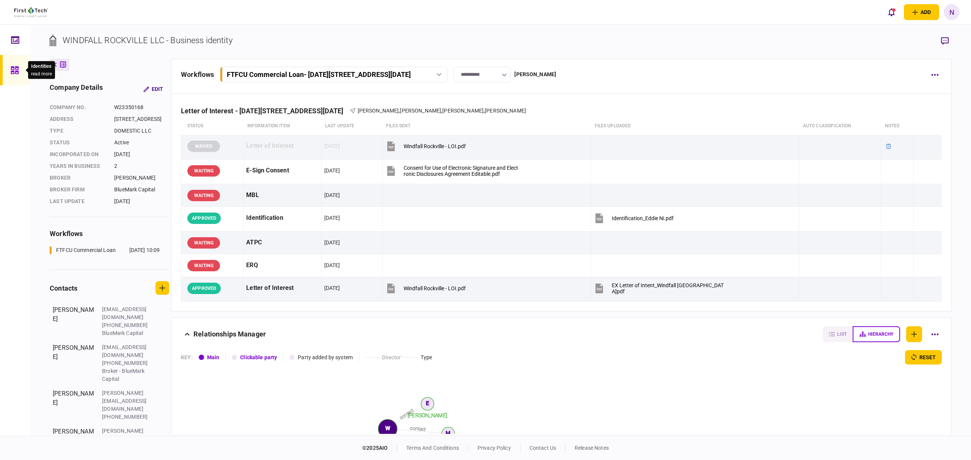 The image size is (971, 460). I want to click on button: N, so click(952, 12).